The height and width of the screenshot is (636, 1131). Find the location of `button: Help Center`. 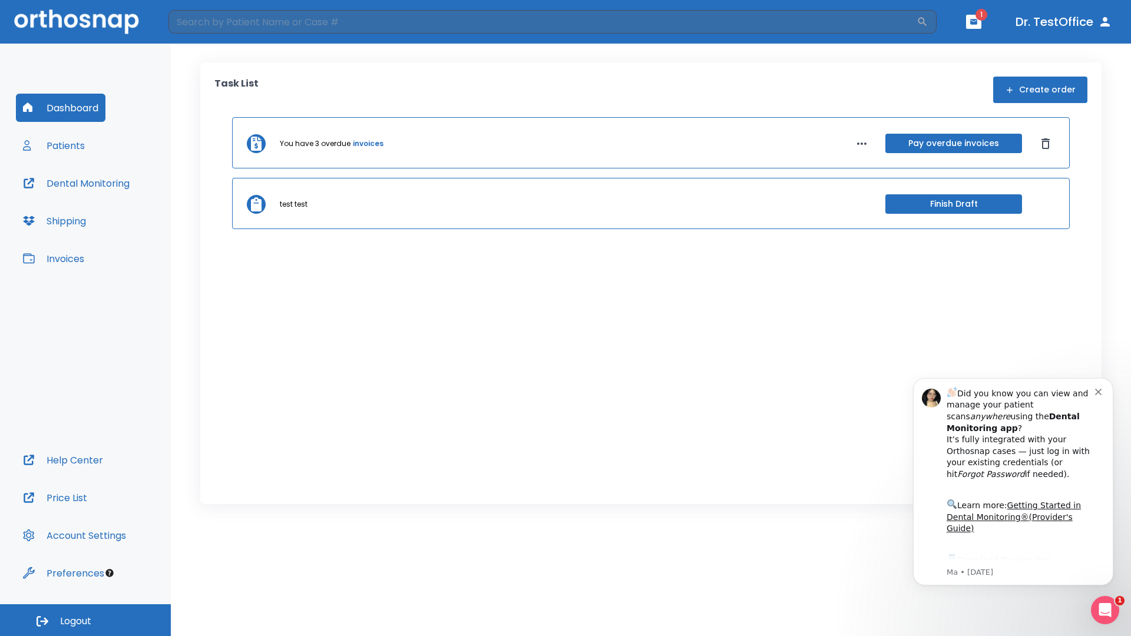

button: Help Center is located at coordinates (63, 460).